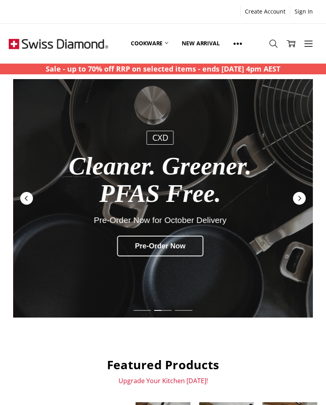  I want to click on div: Pre-Order Now for October Delivery, so click(160, 220).